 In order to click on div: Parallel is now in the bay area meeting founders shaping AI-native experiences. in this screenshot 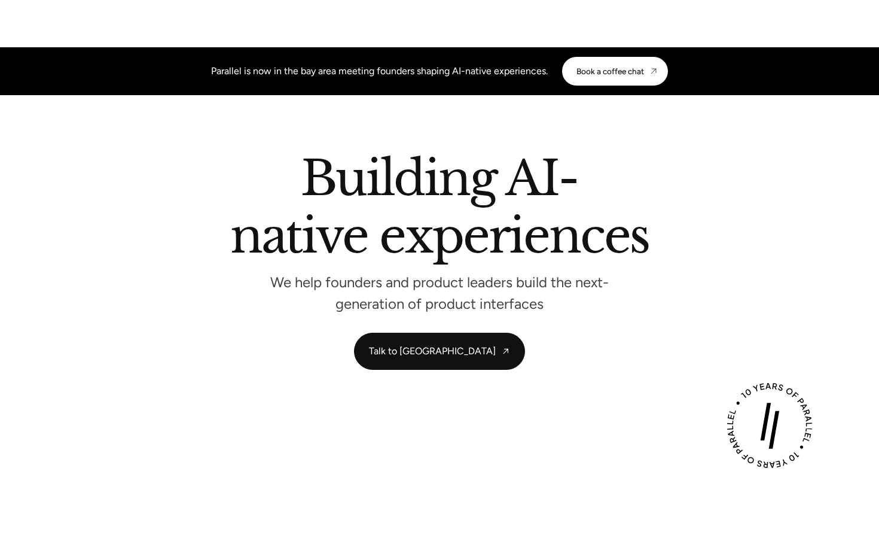, I will do `click(379, 71)`.